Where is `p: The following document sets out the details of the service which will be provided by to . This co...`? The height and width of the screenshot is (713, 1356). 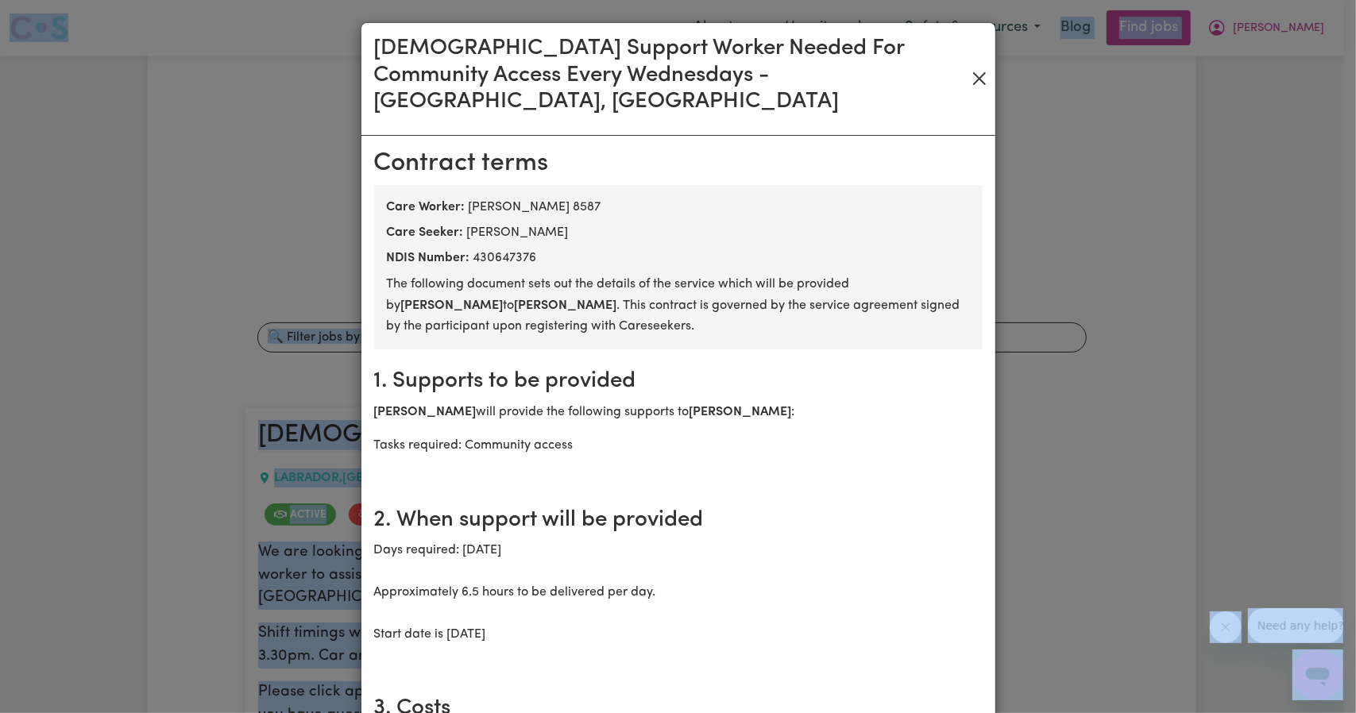 p: The following document sets out the details of the service which will be provided by to . This co... is located at coordinates (678, 305).